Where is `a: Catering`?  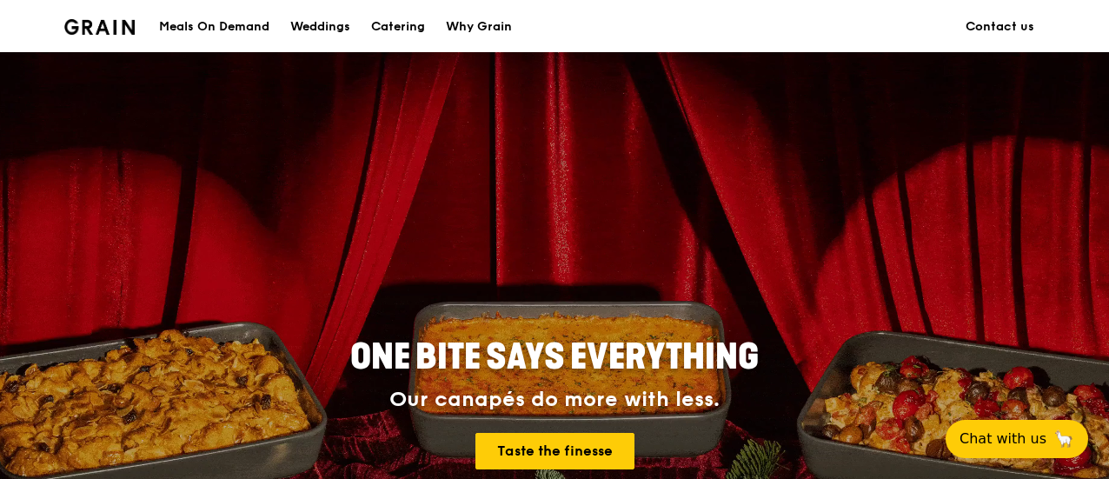 a: Catering is located at coordinates (398, 27).